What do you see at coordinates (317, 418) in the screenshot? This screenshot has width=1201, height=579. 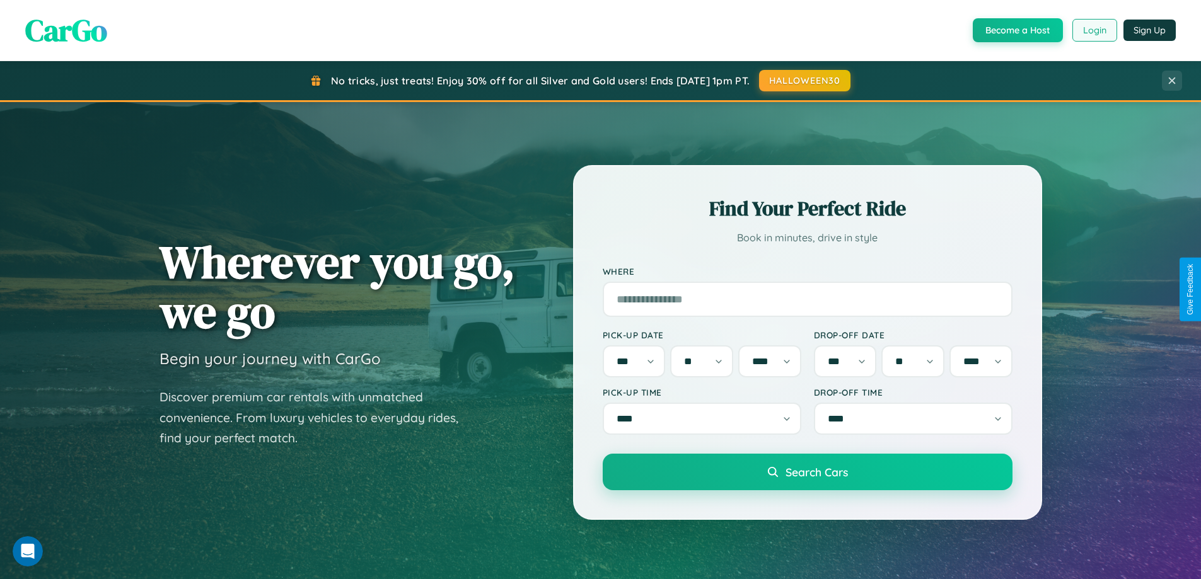 I see `p: Discover premium car rentals with unmatched convenience. From luxury vehicles to everyday rides, ...` at bounding box center [317, 418].